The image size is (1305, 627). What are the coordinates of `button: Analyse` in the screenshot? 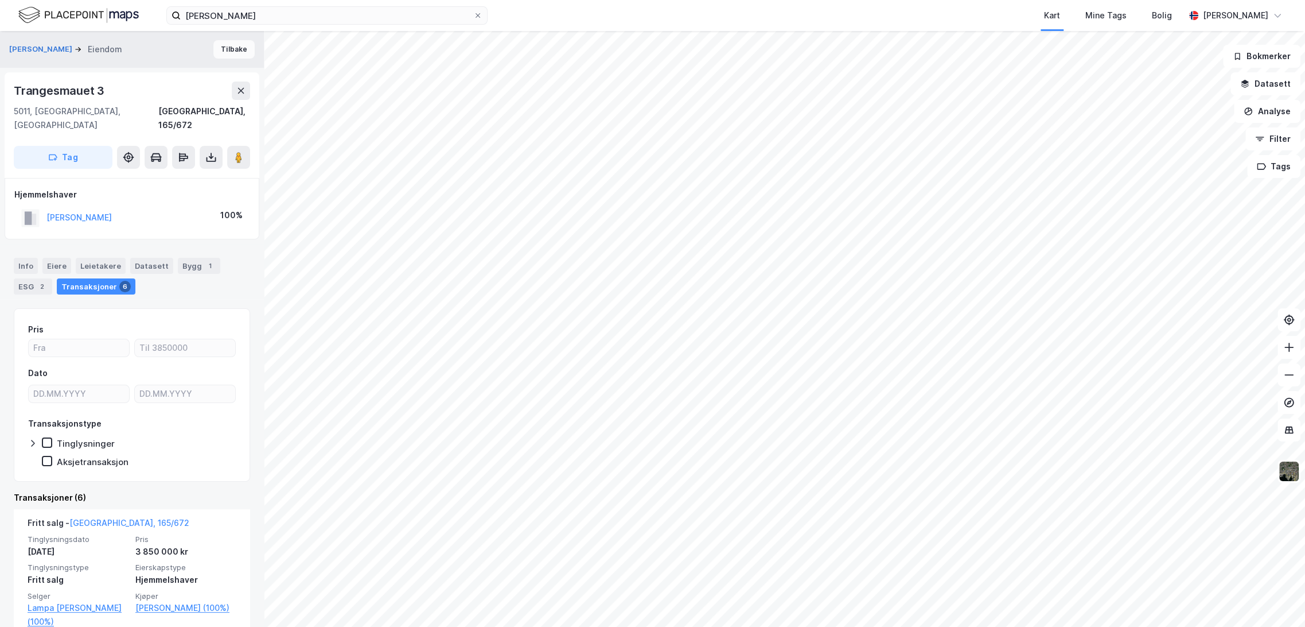 It's located at (1267, 111).